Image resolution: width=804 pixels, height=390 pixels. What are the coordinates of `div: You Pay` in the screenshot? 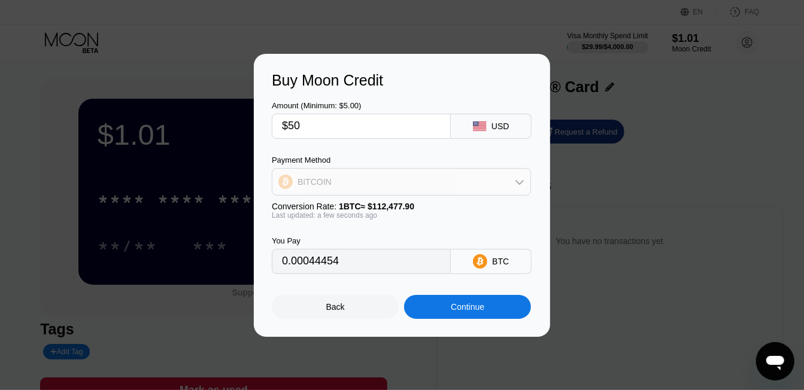 It's located at (361, 241).